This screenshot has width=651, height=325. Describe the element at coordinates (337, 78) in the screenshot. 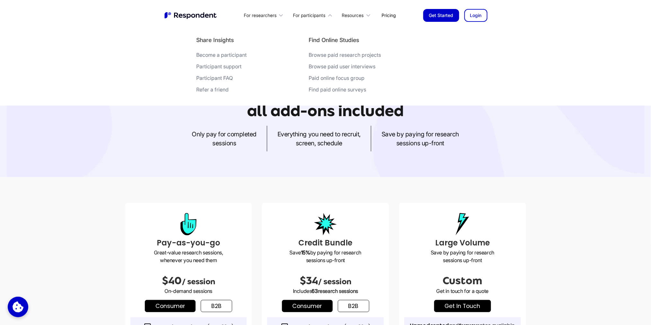

I see `div: Paid online focus group` at that location.